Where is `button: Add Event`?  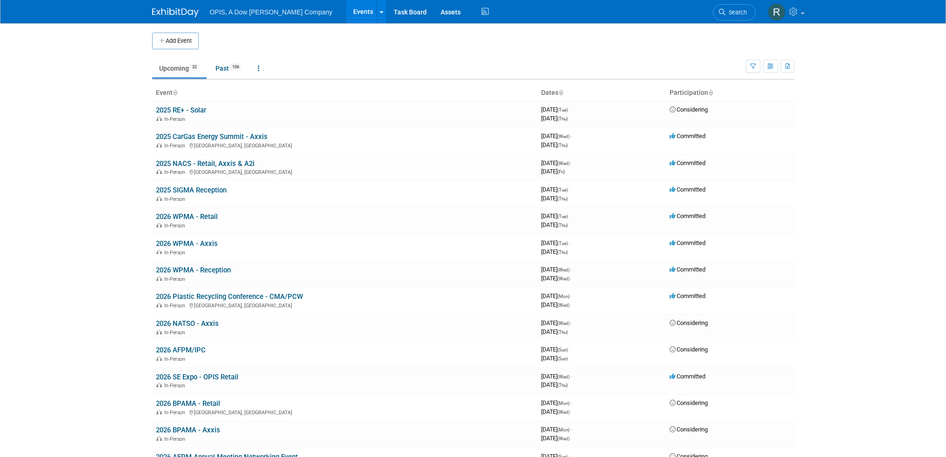
button: Add Event is located at coordinates (175, 41).